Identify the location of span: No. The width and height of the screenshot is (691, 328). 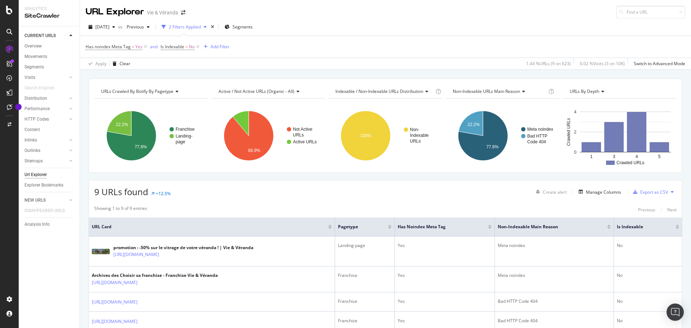
(192, 47).